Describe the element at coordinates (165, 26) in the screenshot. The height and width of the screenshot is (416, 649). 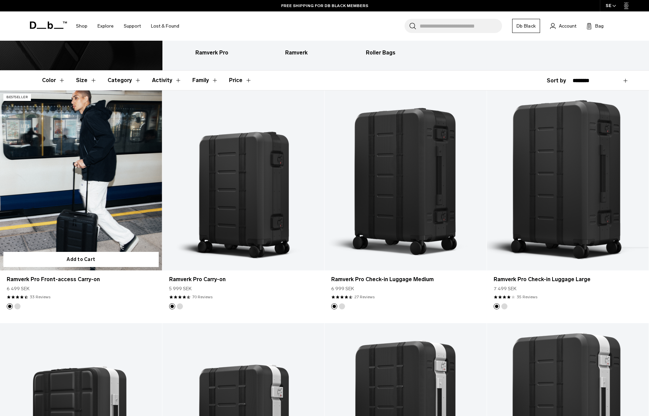
I see `a: Lost & Found` at that location.